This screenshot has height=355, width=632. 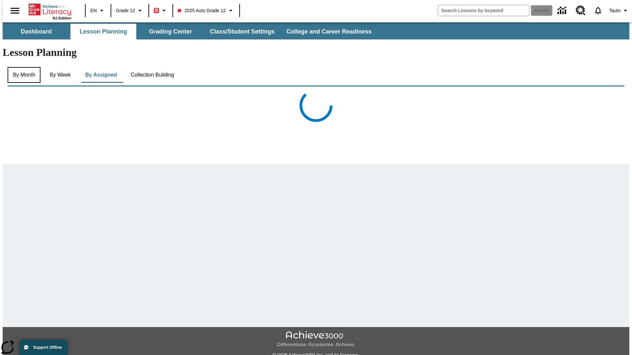 What do you see at coordinates (161, 11) in the screenshot?
I see `button: Boost Class color is red. Change class color` at bounding box center [161, 11].